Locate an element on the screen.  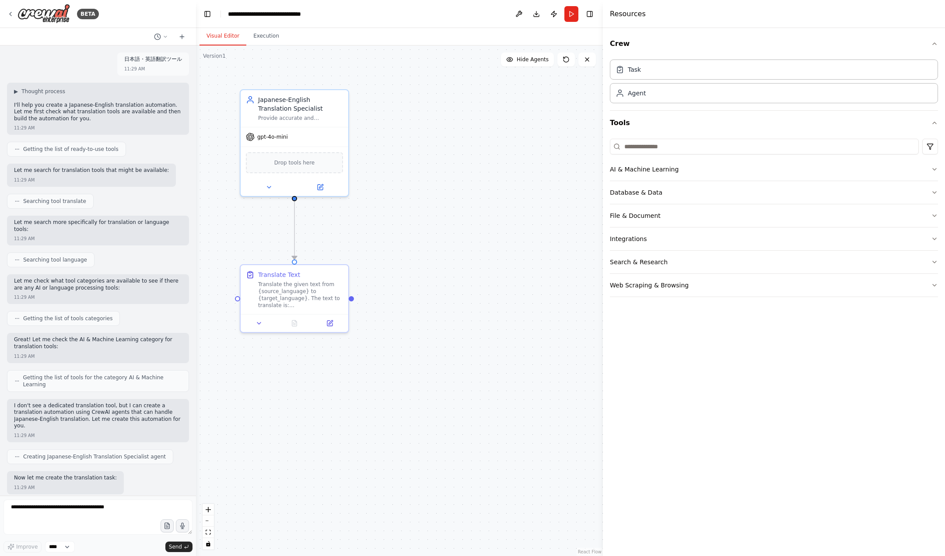
div: Translate TextTranslate the given text from {source_language} to {target_language}. The text to t... is located at coordinates (294, 298).